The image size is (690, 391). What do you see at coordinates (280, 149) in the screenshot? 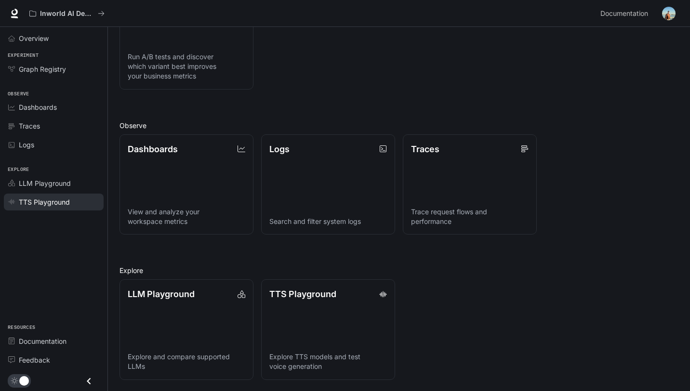
I see `p: Logs` at bounding box center [280, 149].